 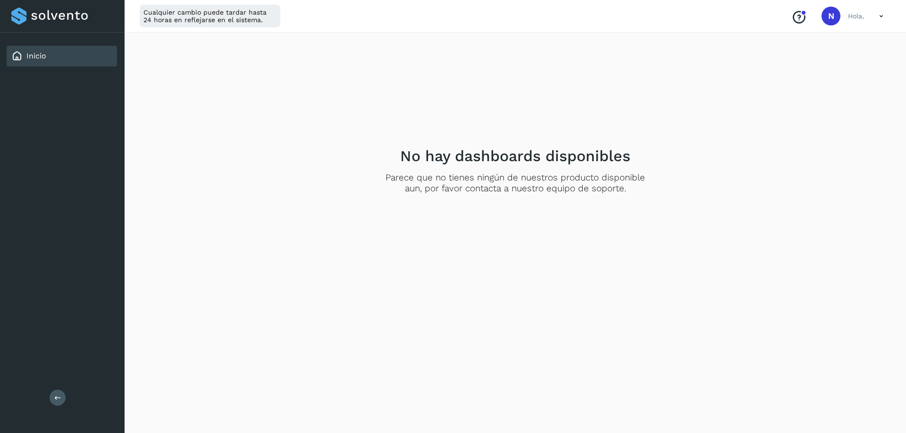 What do you see at coordinates (36, 56) in the screenshot?
I see `a: Inicio` at bounding box center [36, 56].